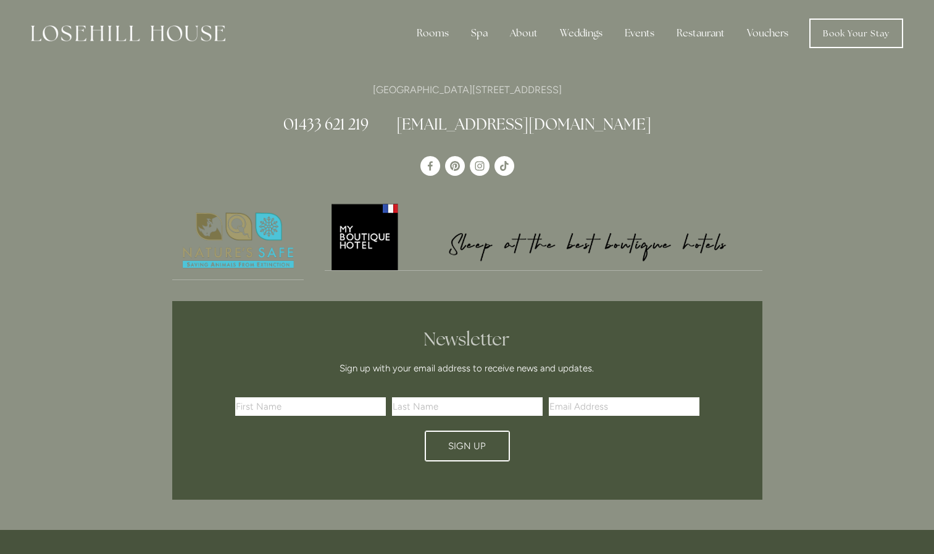 The height and width of the screenshot is (554, 934). I want to click on input: Email Address, so click(624, 407).